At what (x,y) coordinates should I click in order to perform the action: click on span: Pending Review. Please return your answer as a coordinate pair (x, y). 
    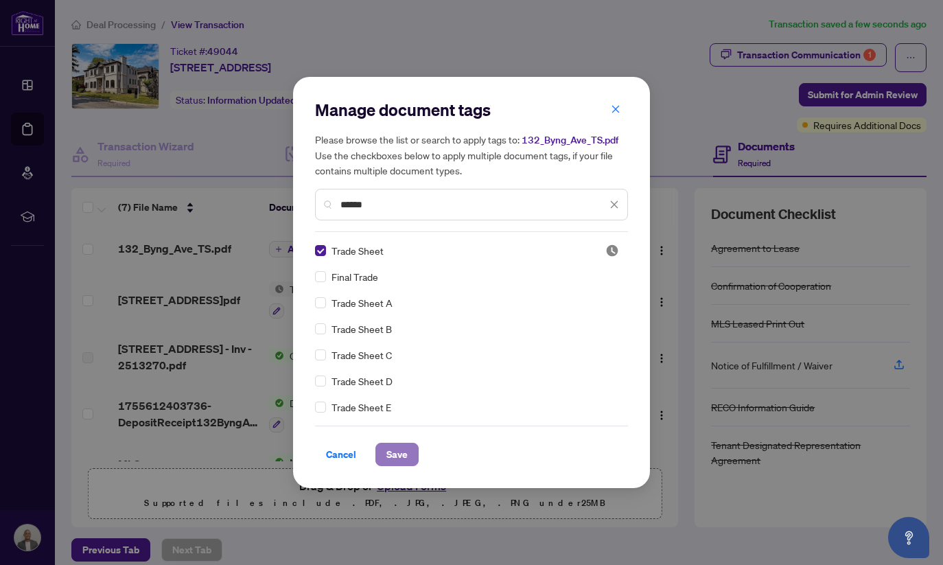
    Looking at the image, I should click on (612, 250).